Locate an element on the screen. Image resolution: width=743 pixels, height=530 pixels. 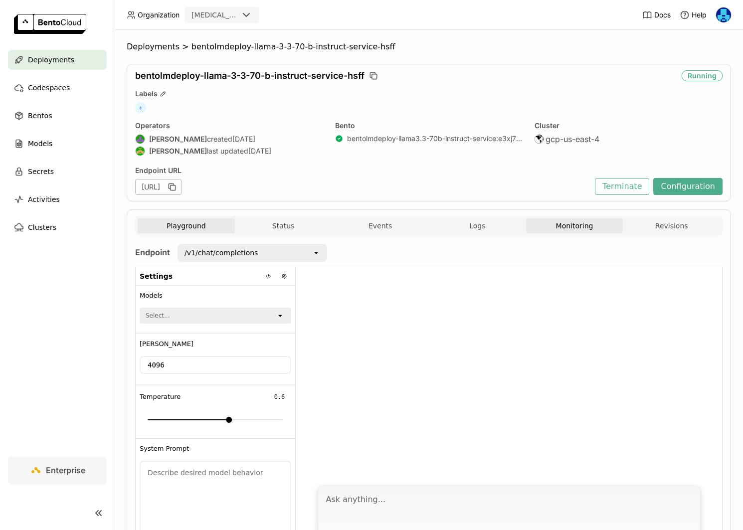
span: Temperature is located at coordinates (160, 397).